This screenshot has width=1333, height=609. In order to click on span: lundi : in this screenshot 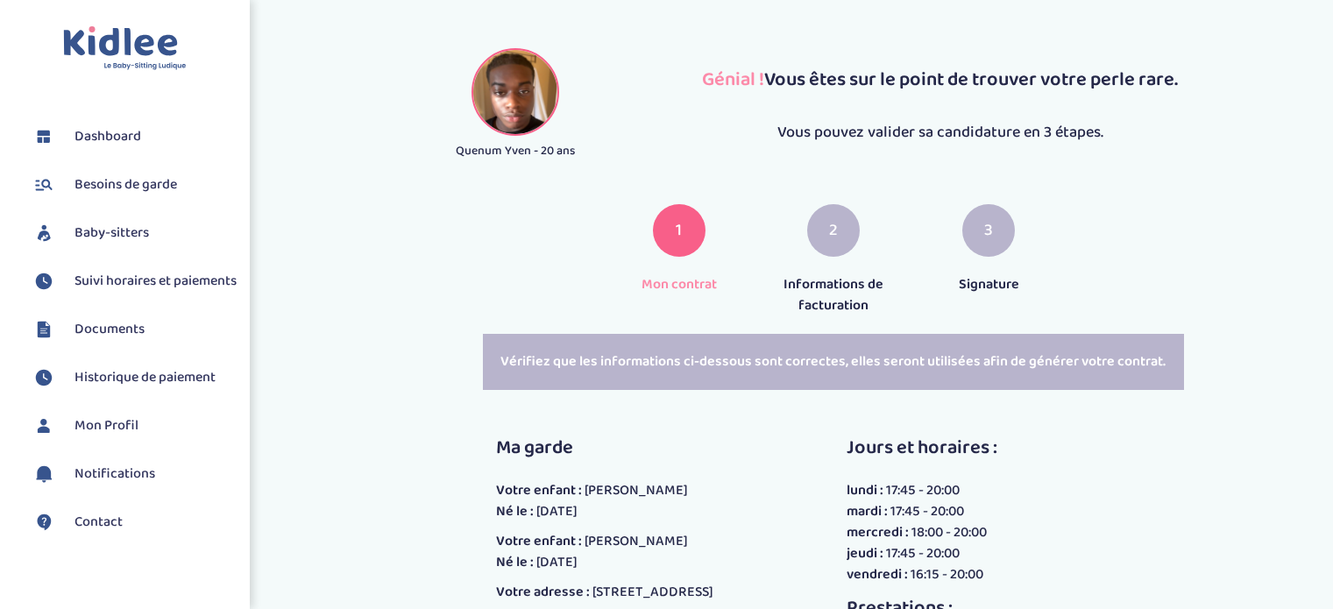, I will do `click(865, 490)`.